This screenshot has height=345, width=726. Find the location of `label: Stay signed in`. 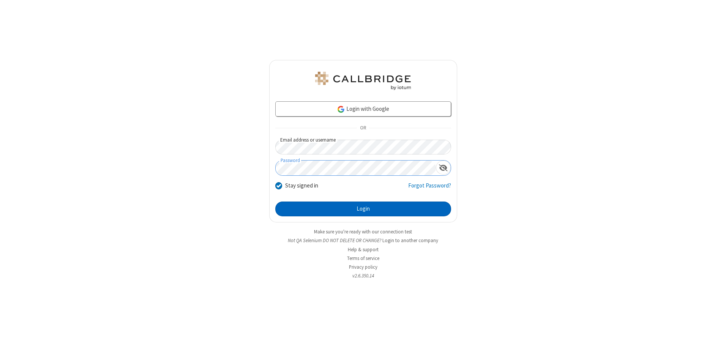

label: Stay signed in is located at coordinates (301, 186).